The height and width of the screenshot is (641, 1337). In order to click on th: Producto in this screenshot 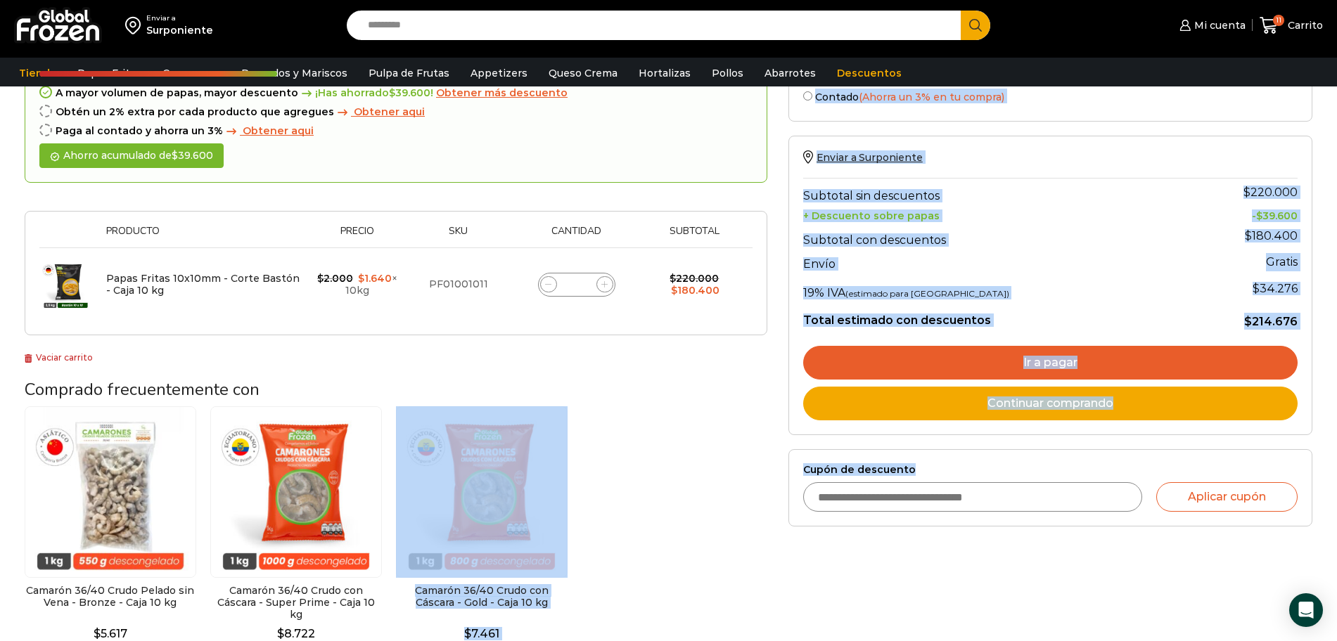, I will do `click(203, 236)`.